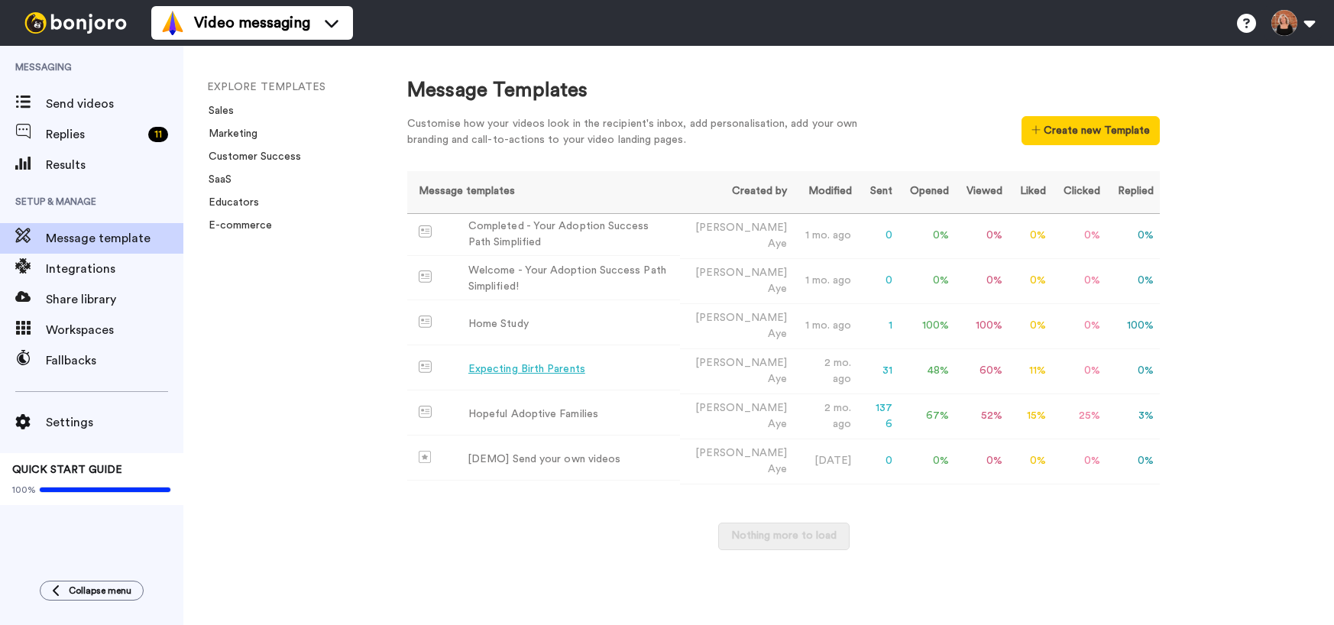 This screenshot has height=625, width=1334. What do you see at coordinates (1030, 192) in the screenshot?
I see `th: Liked` at bounding box center [1030, 192].